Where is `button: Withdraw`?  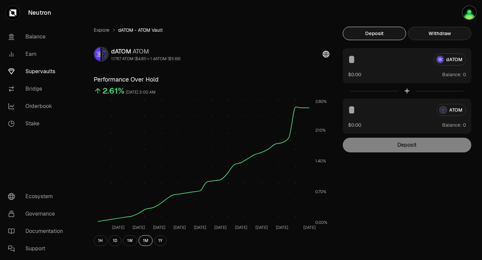
button: Withdraw is located at coordinates (440, 33).